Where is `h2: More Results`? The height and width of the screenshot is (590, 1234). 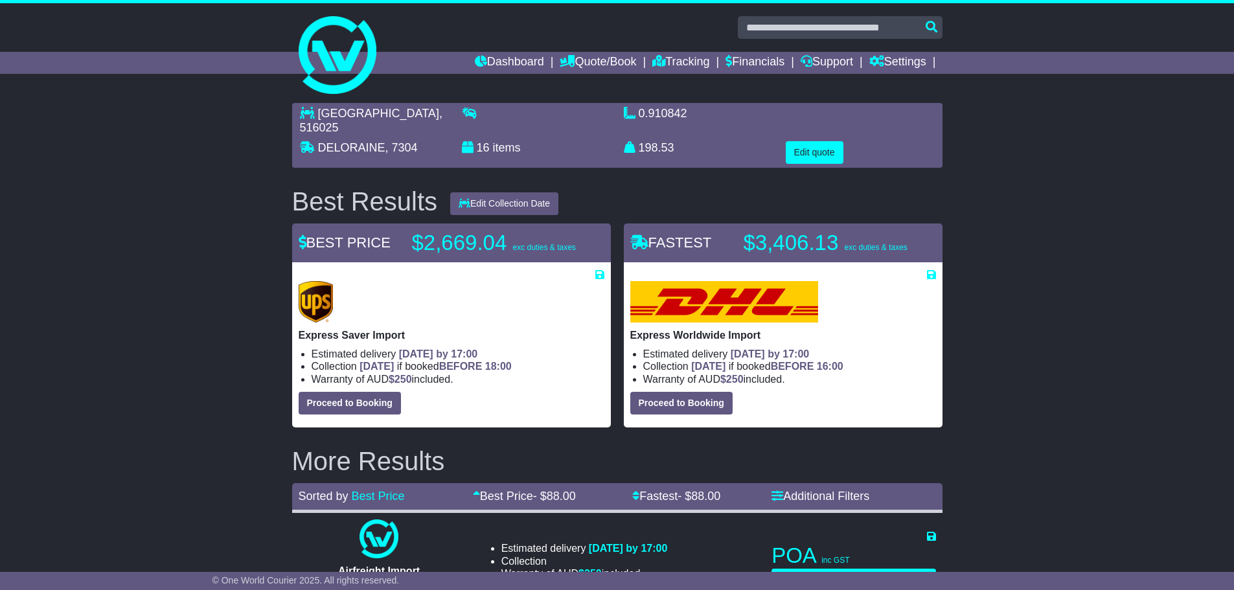 h2: More Results is located at coordinates (618, 461).